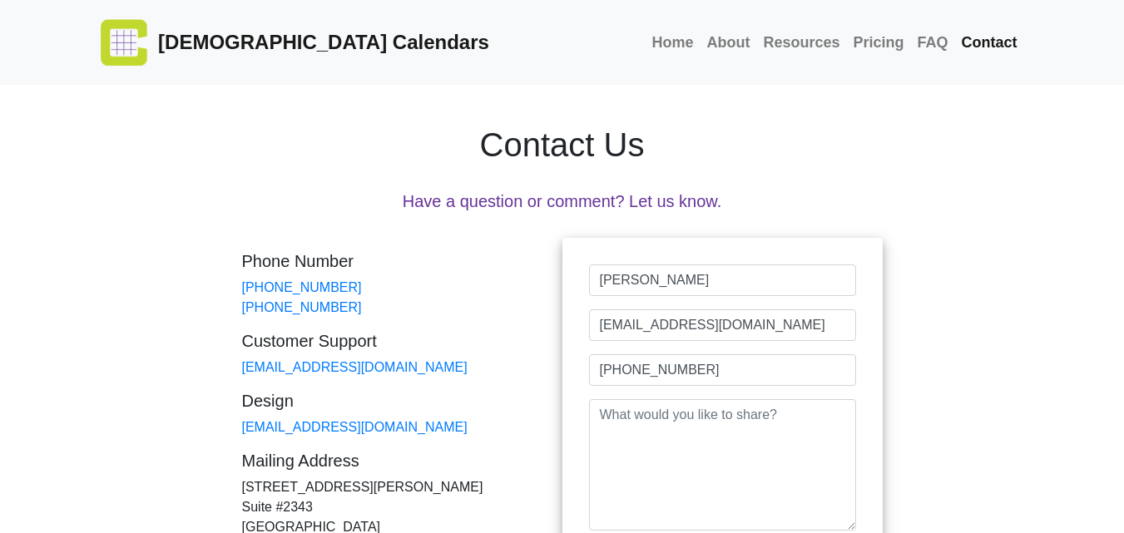  What do you see at coordinates (989, 42) in the screenshot?
I see `a: Contact` at bounding box center [989, 42].